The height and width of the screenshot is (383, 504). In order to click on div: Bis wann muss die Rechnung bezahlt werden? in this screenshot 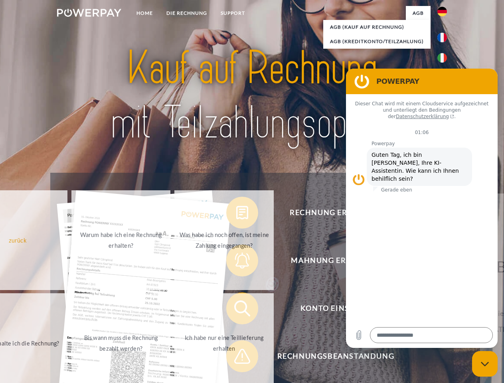, I will do `click(121, 343)`.